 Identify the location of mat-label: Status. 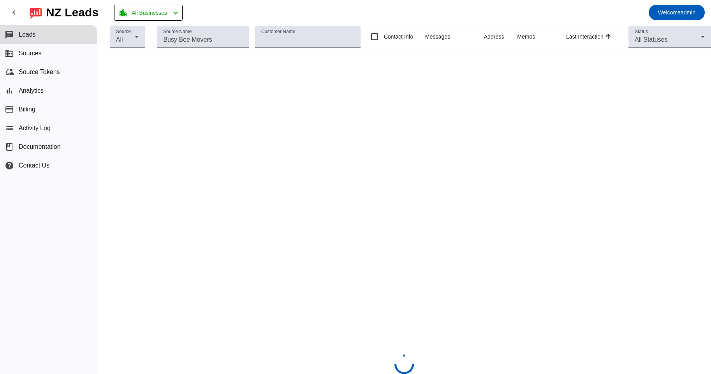
(641, 32).